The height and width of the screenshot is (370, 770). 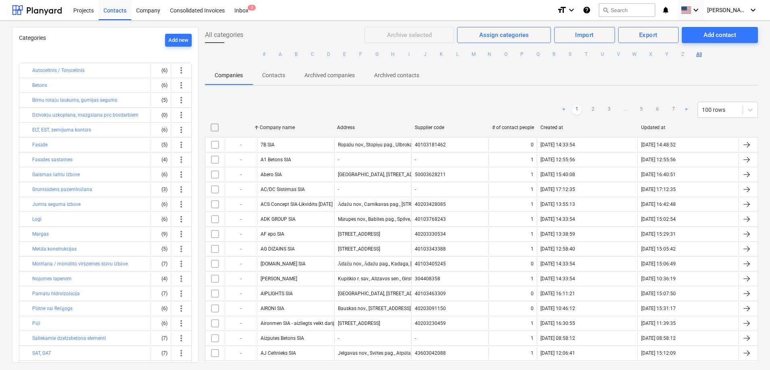 I want to click on div: 40203428085, so click(x=430, y=204).